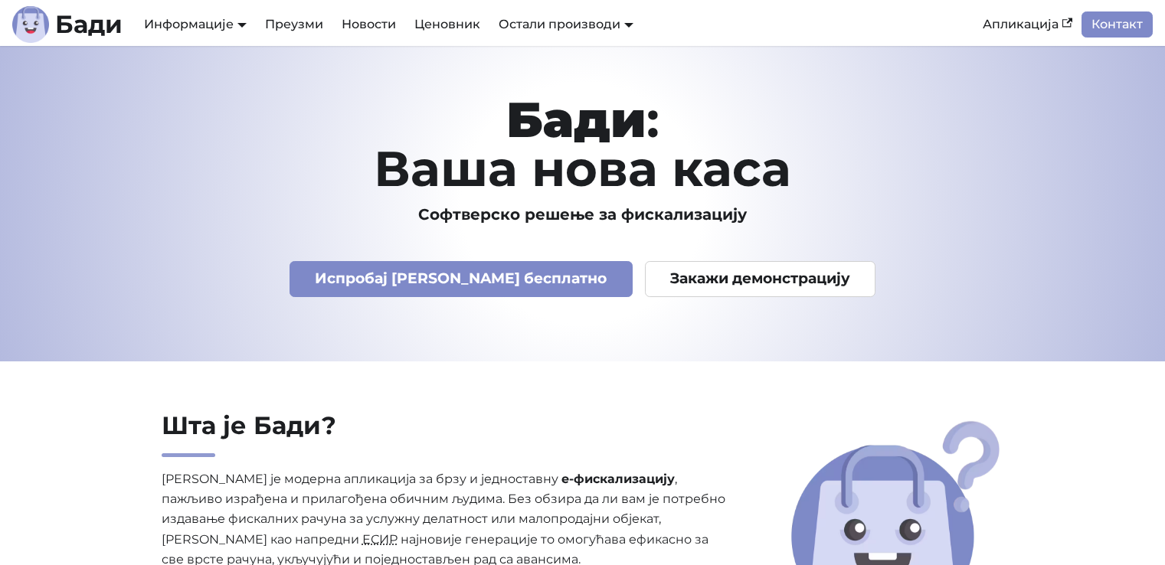 This screenshot has width=1165, height=565. Describe the element at coordinates (89, 25) in the screenshot. I see `b: Бади` at that location.